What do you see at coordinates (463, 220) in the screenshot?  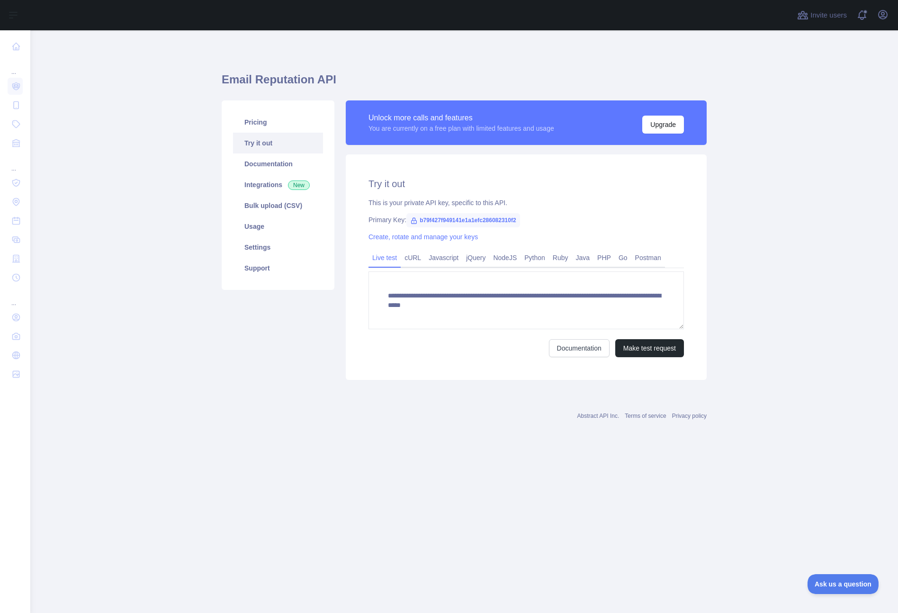 I see `span: b79f427f949141e1a1efc286082310f2` at bounding box center [463, 220].